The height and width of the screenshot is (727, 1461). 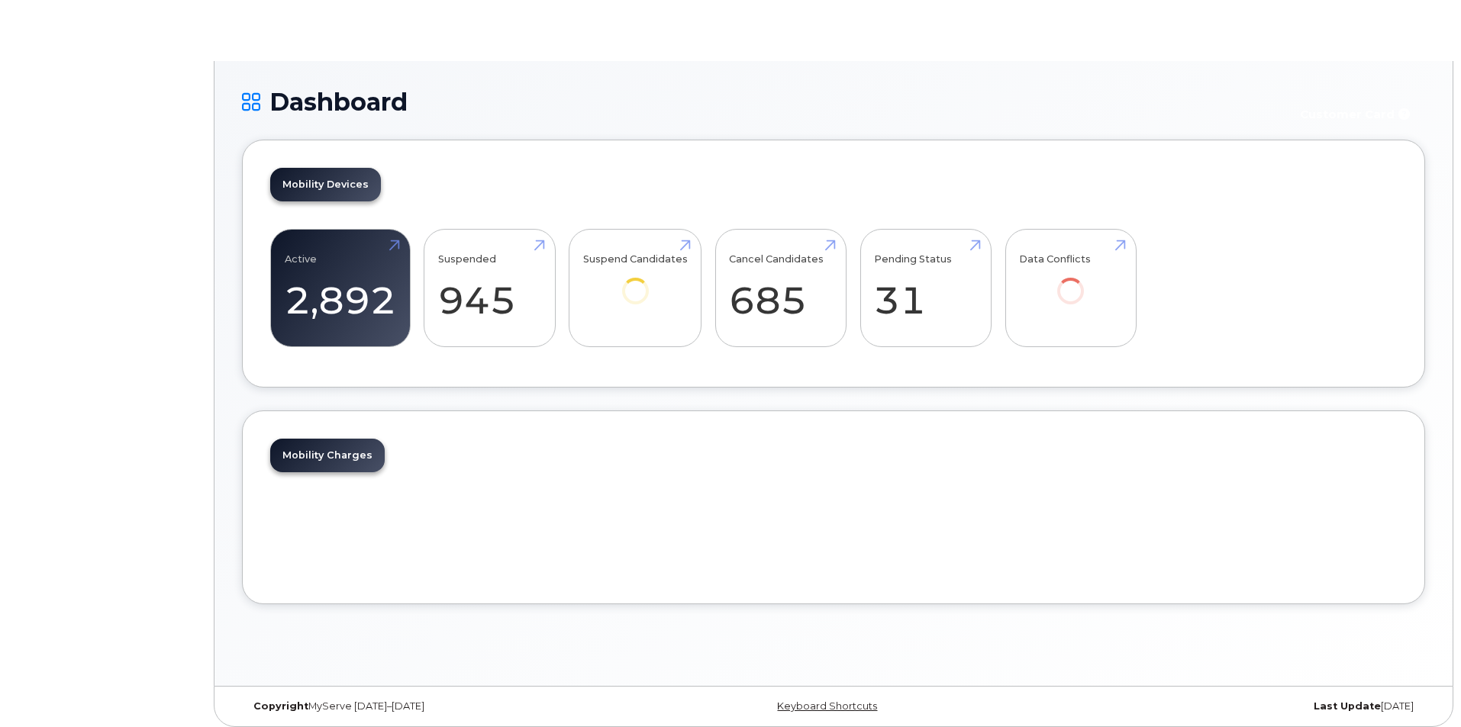 What do you see at coordinates (635, 282) in the screenshot?
I see `a: Suspend Candidates` at bounding box center [635, 282].